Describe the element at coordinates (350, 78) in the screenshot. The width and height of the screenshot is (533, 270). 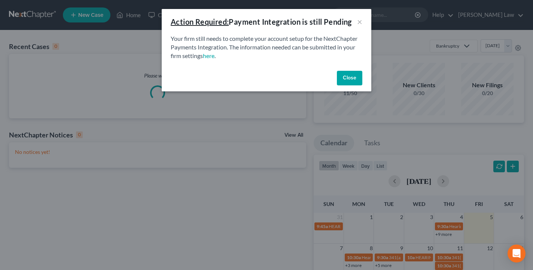
I see `button: Close` at that location.